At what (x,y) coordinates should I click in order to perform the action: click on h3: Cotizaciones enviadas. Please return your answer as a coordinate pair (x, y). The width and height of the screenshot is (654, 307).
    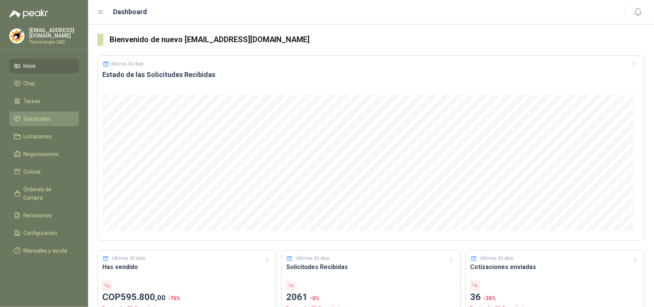
    Looking at the image, I should click on (555, 267).